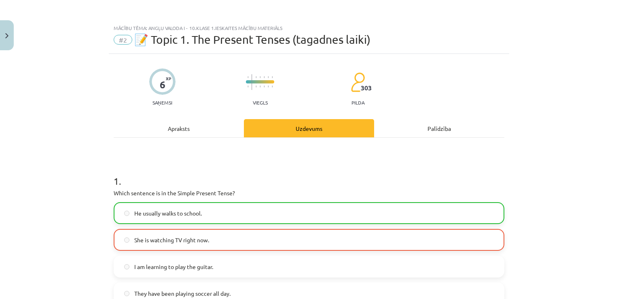 The width and height of the screenshot is (618, 299). What do you see at coordinates (179, 128) in the screenshot?
I see `div: Apraksts` at bounding box center [179, 128].